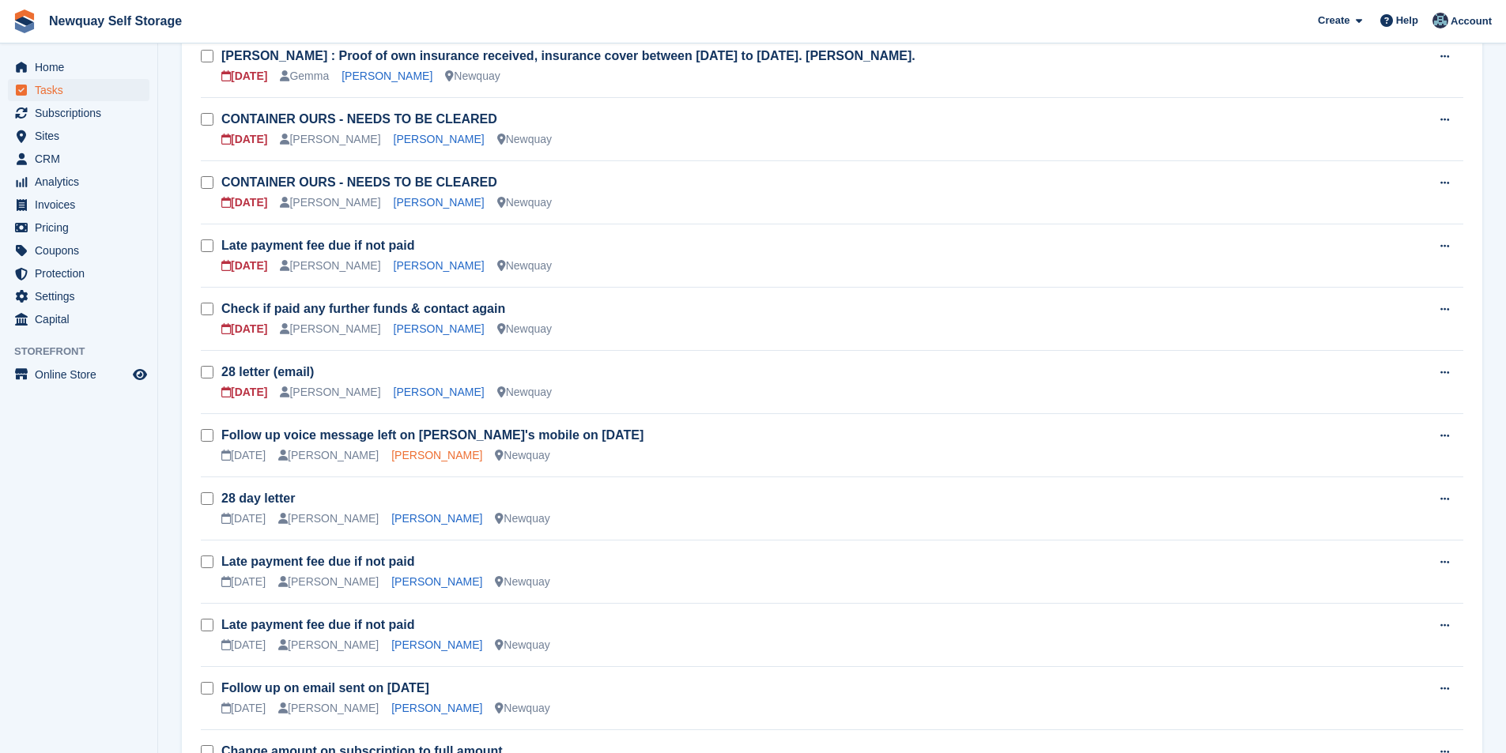 Image resolution: width=1506 pixels, height=753 pixels. Describe the element at coordinates (267, 372) in the screenshot. I see `a: 28 letter (email)` at that location.